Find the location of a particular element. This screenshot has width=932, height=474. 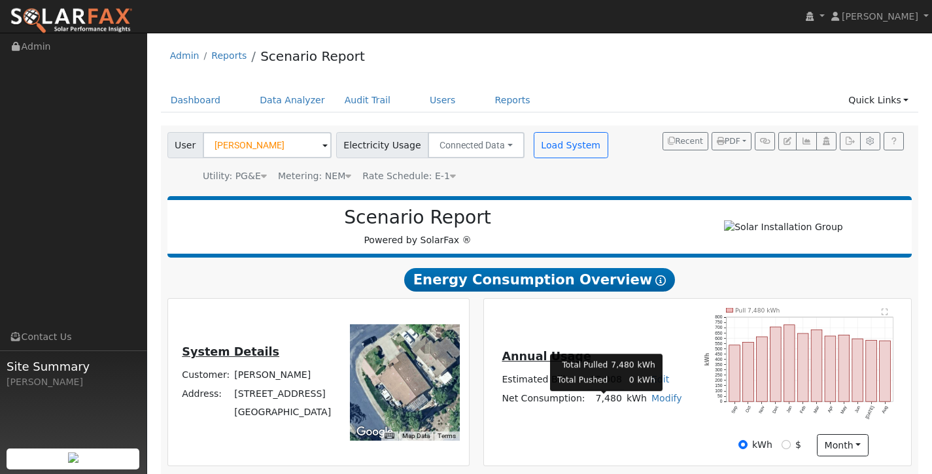

td: Total Pulled is located at coordinates (582, 365).